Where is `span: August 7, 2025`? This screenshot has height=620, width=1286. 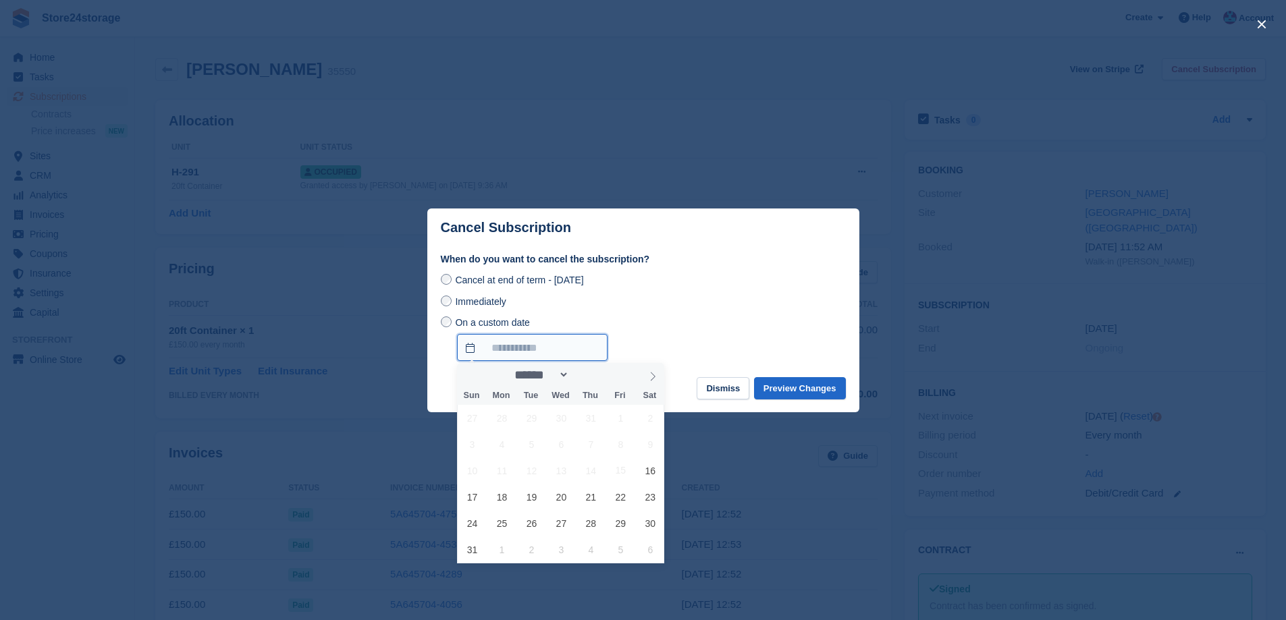
span: August 7, 2025 is located at coordinates (591, 444).